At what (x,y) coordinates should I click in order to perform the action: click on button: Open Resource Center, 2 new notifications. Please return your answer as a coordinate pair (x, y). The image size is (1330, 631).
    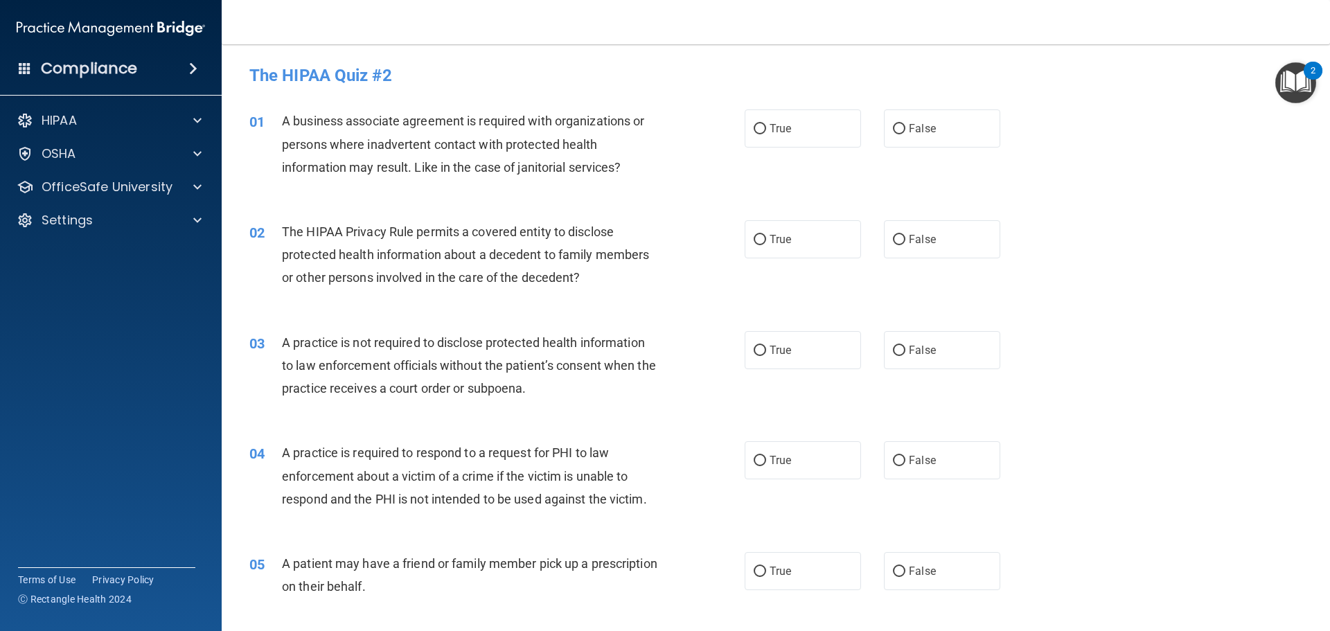
    Looking at the image, I should click on (1296, 82).